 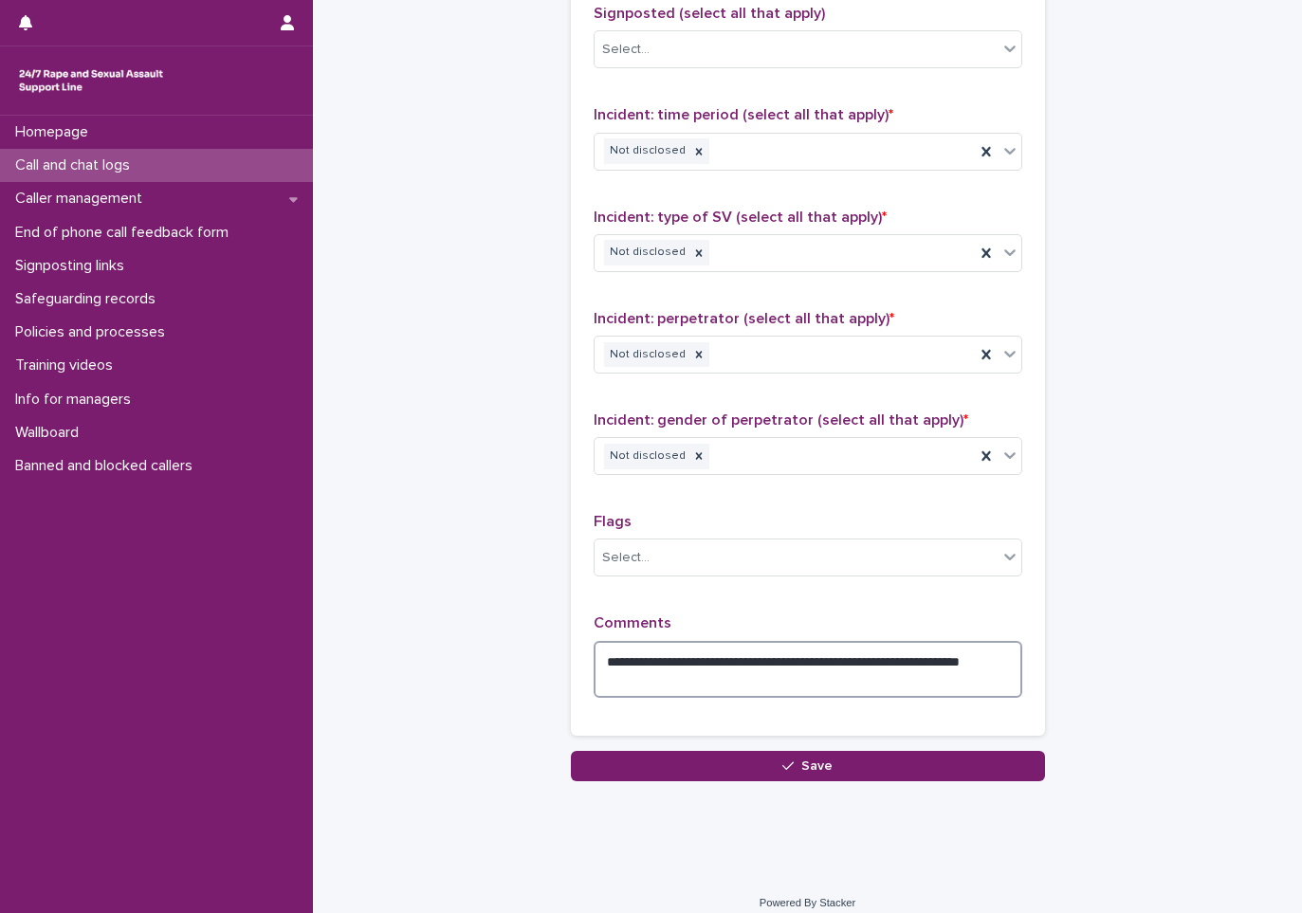 I want to click on p: Wallboard, so click(x=50, y=432).